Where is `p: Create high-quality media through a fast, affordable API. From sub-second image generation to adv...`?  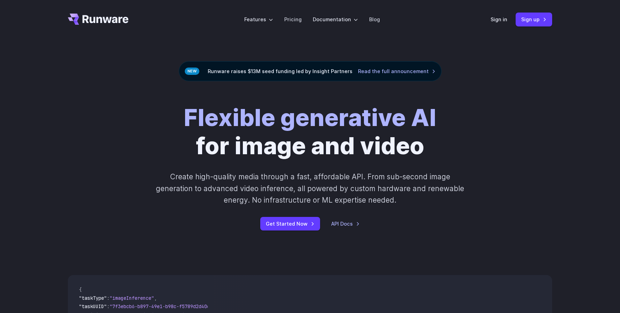 p: Create high-quality media through a fast, affordable API. From sub-second image generation to adv... is located at coordinates (310, 188).